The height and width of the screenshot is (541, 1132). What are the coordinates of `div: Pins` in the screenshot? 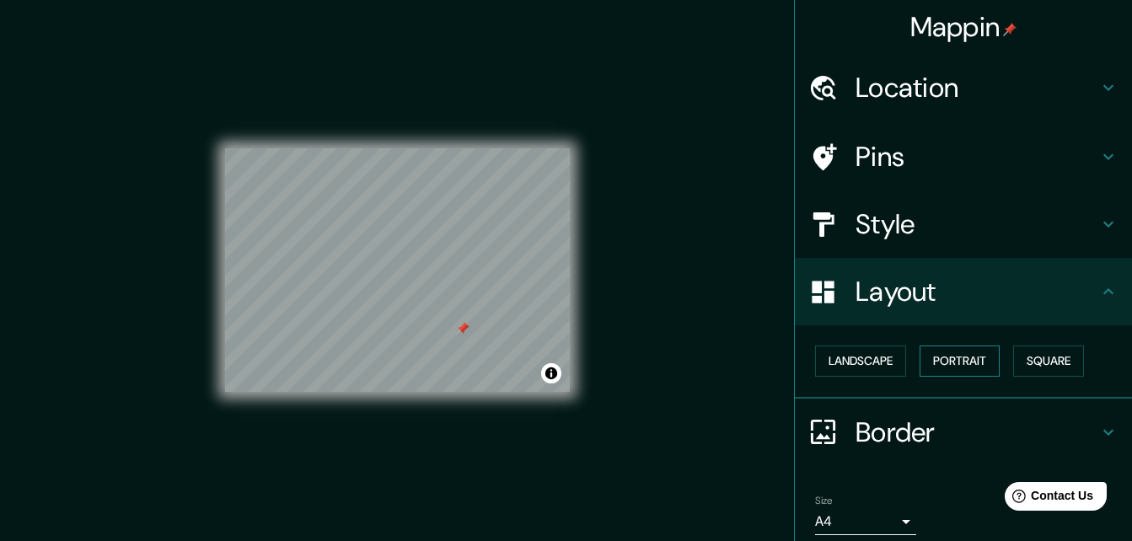 It's located at (963, 157).